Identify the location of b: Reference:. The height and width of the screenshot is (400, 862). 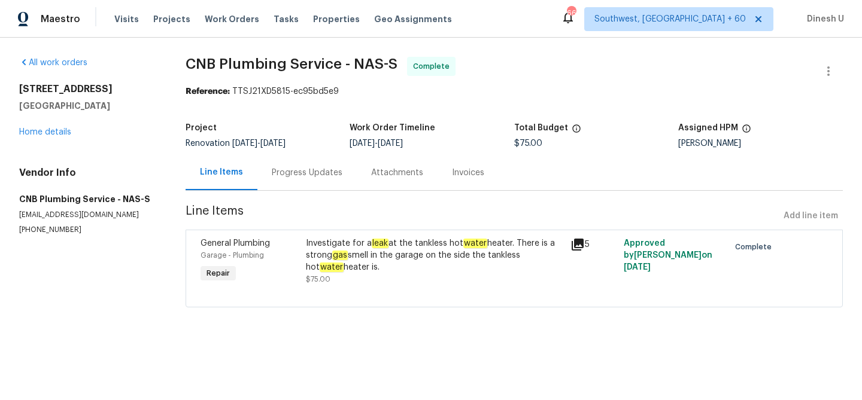
(208, 92).